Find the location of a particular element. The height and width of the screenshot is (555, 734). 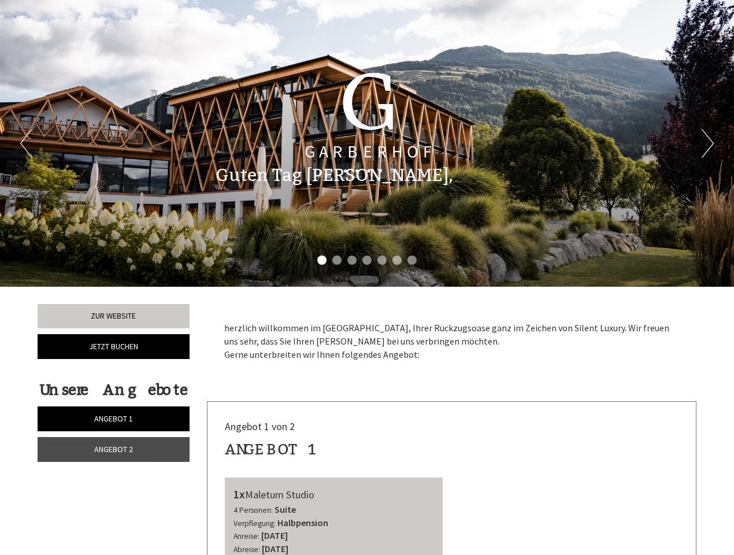

small: 4 Personen: is located at coordinates (253, 510).